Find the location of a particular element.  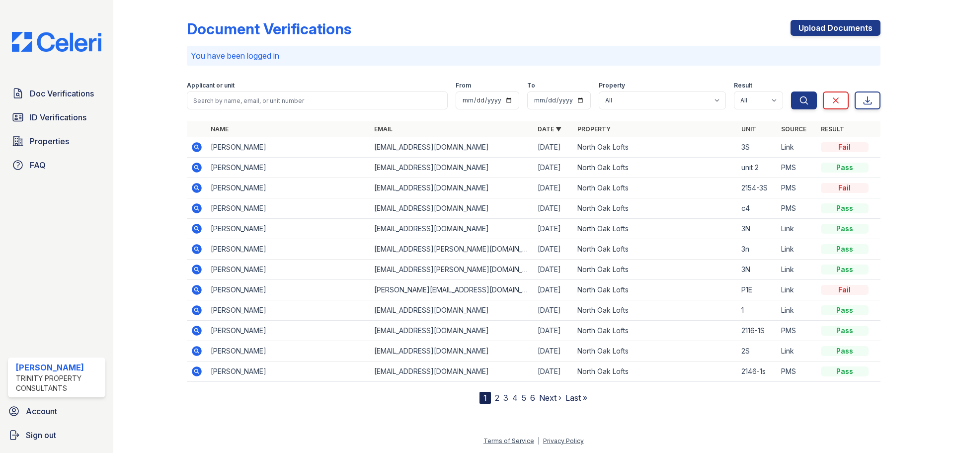

a: FAQ is located at coordinates (57, 165).